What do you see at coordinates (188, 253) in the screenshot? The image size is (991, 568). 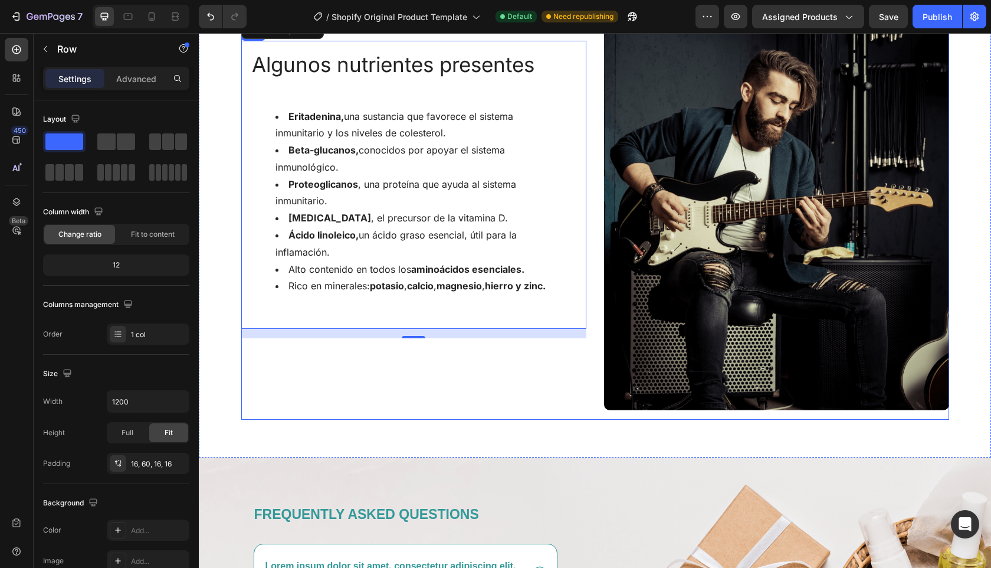 I see `strong: potasio` at bounding box center [188, 253].